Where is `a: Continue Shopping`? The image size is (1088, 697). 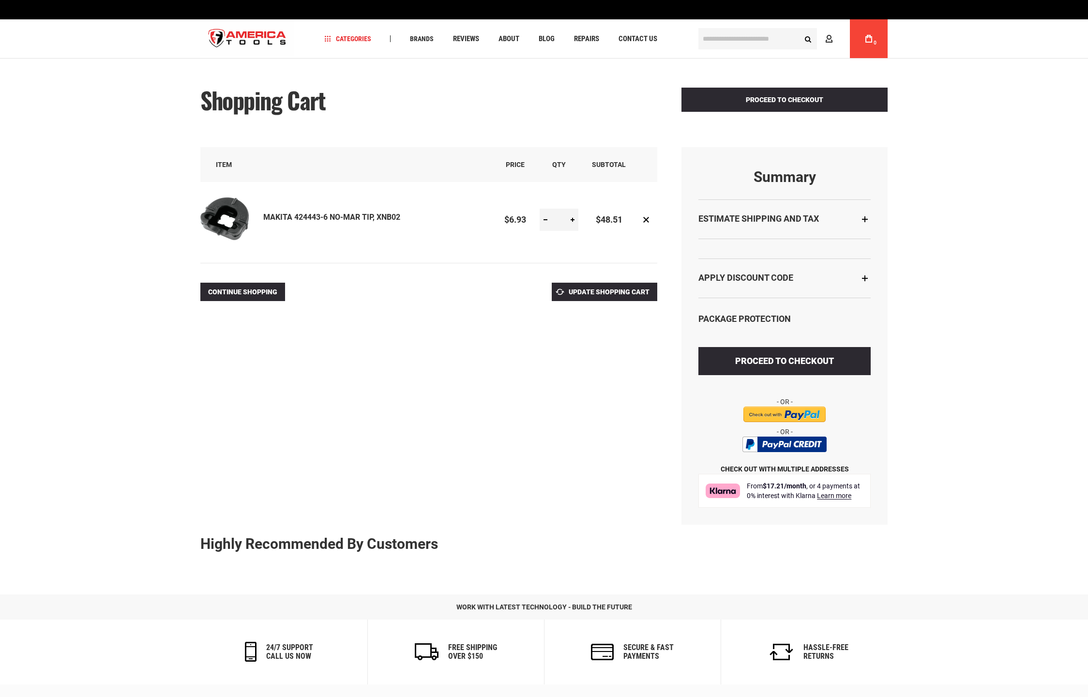 a: Continue Shopping is located at coordinates (242, 292).